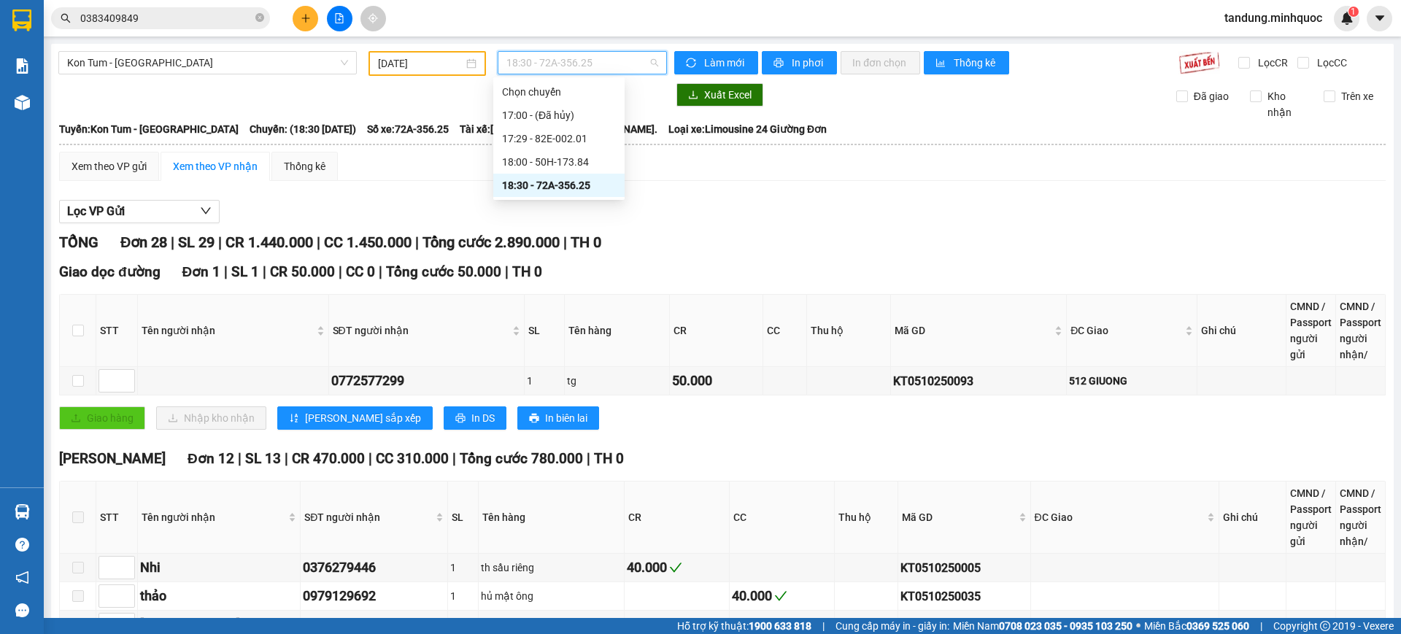  Describe the element at coordinates (1065, 626) in the screenshot. I see `strong: 0708 023 035 - 0935 103 250` at that location.